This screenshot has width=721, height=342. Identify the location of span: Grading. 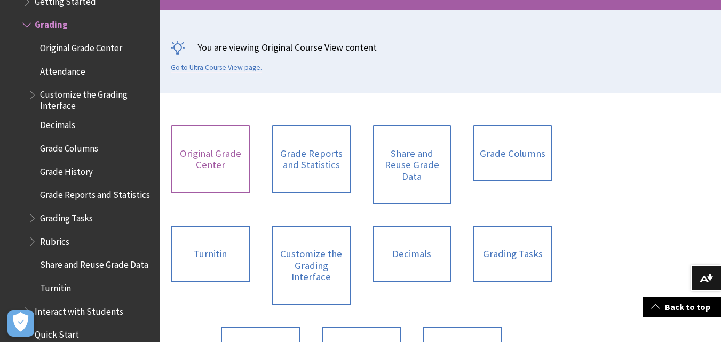
(51, 23).